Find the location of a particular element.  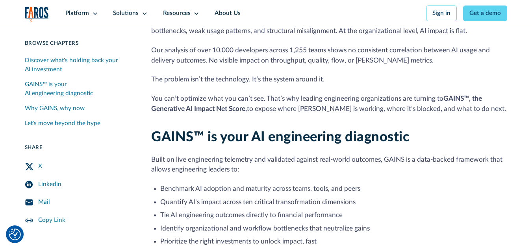

div: Linkedin is located at coordinates (50, 185).